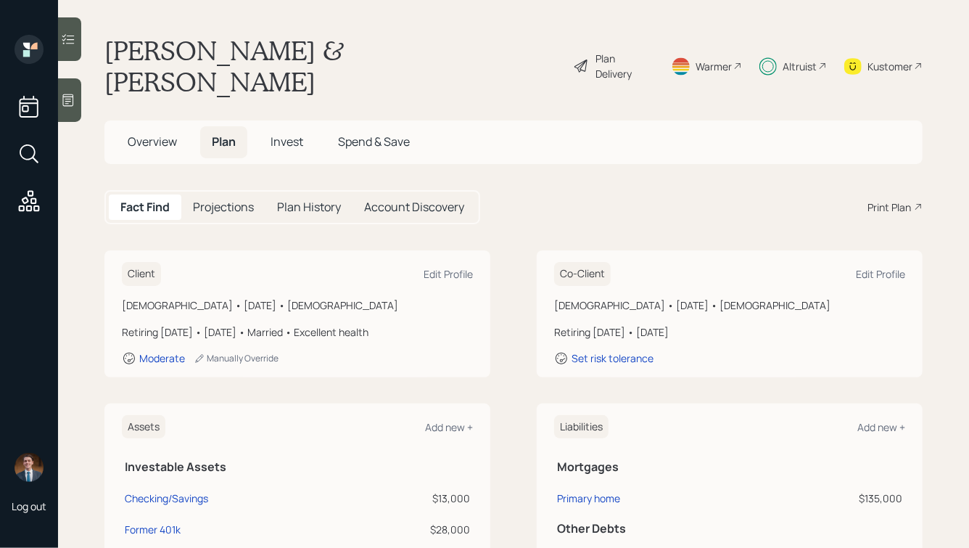  What do you see at coordinates (141, 274) in the screenshot?
I see `h6: Client` at bounding box center [141, 274].